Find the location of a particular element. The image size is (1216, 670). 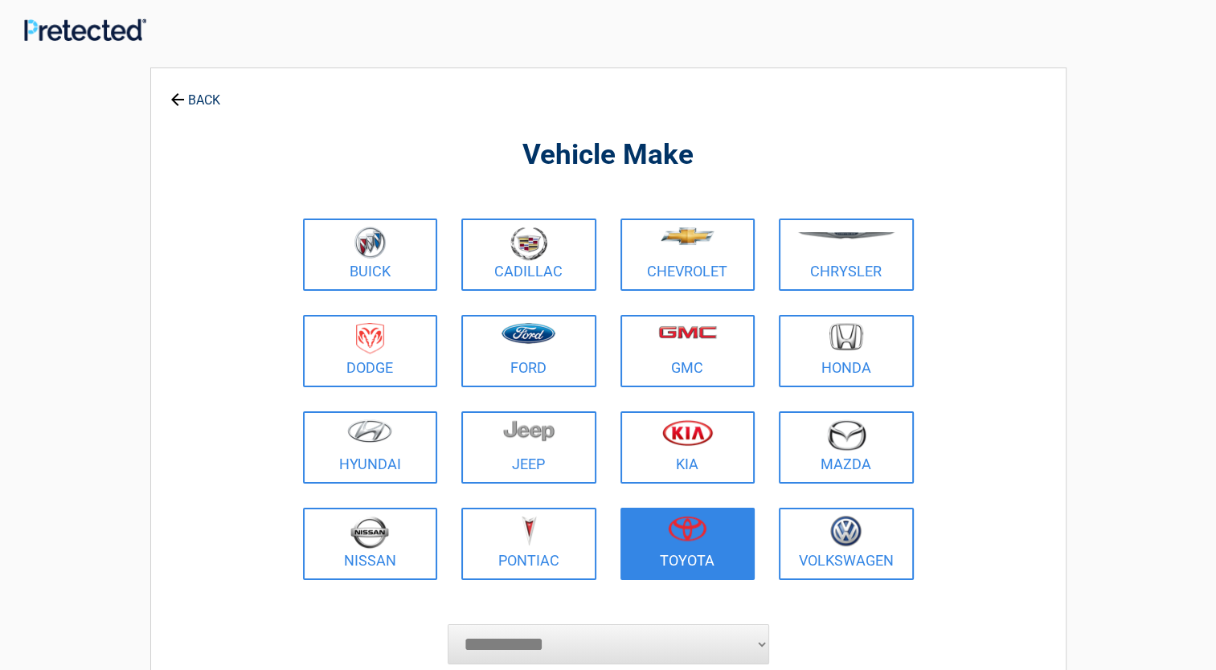

img: jeep is located at coordinates (529, 431).